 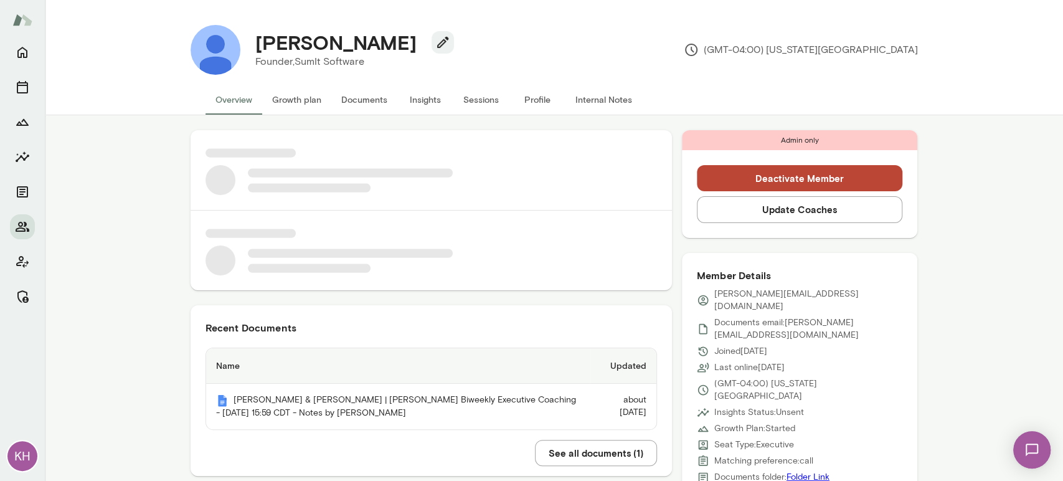 I want to click on button: Manage, so click(x=22, y=296).